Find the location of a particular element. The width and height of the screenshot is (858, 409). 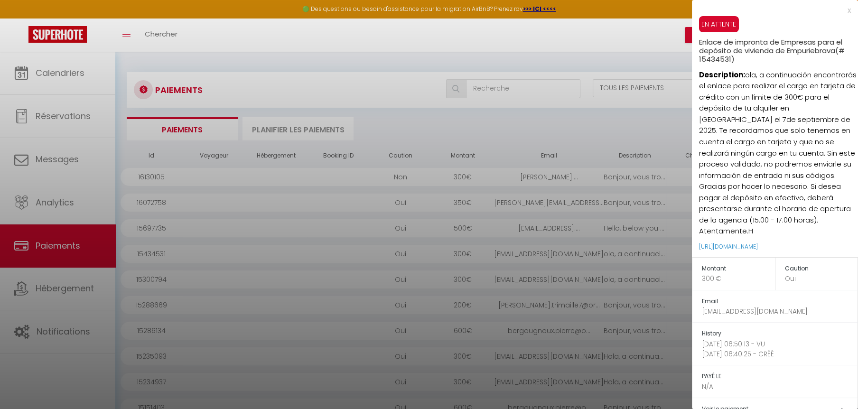

p: 300 € is located at coordinates (738, 279).